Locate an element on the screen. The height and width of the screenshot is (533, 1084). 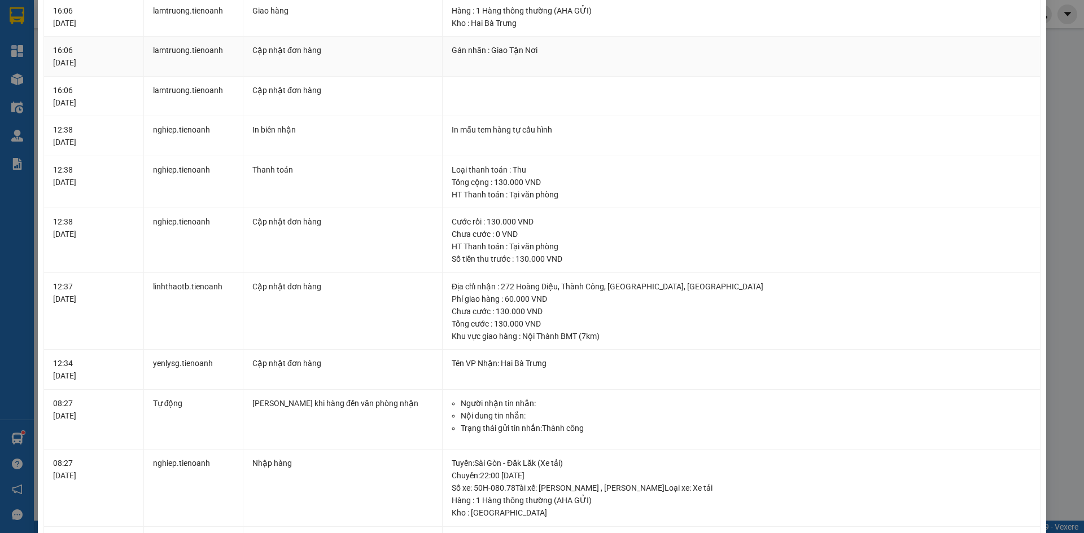
div: Chưa cước : 0 VND is located at coordinates (741, 234).